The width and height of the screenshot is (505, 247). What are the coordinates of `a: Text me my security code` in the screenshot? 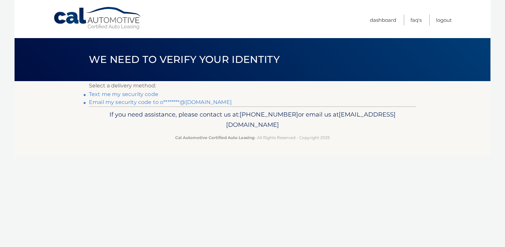 It's located at (124, 94).